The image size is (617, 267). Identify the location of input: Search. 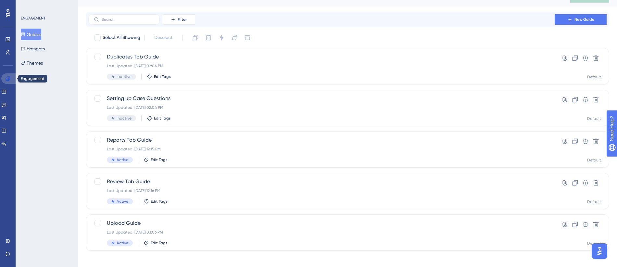
(128, 19).